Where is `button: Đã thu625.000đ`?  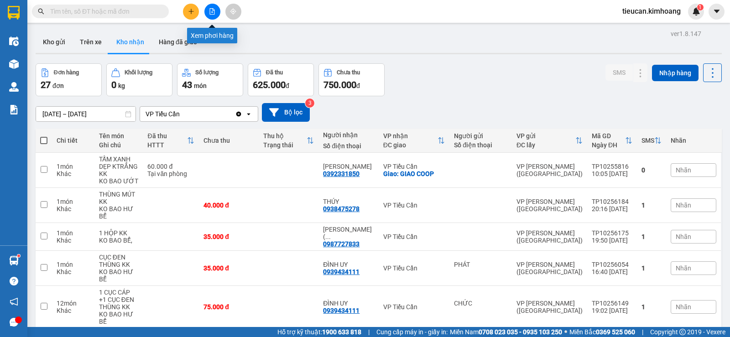 button: Đã thu625.000đ is located at coordinates (281, 80).